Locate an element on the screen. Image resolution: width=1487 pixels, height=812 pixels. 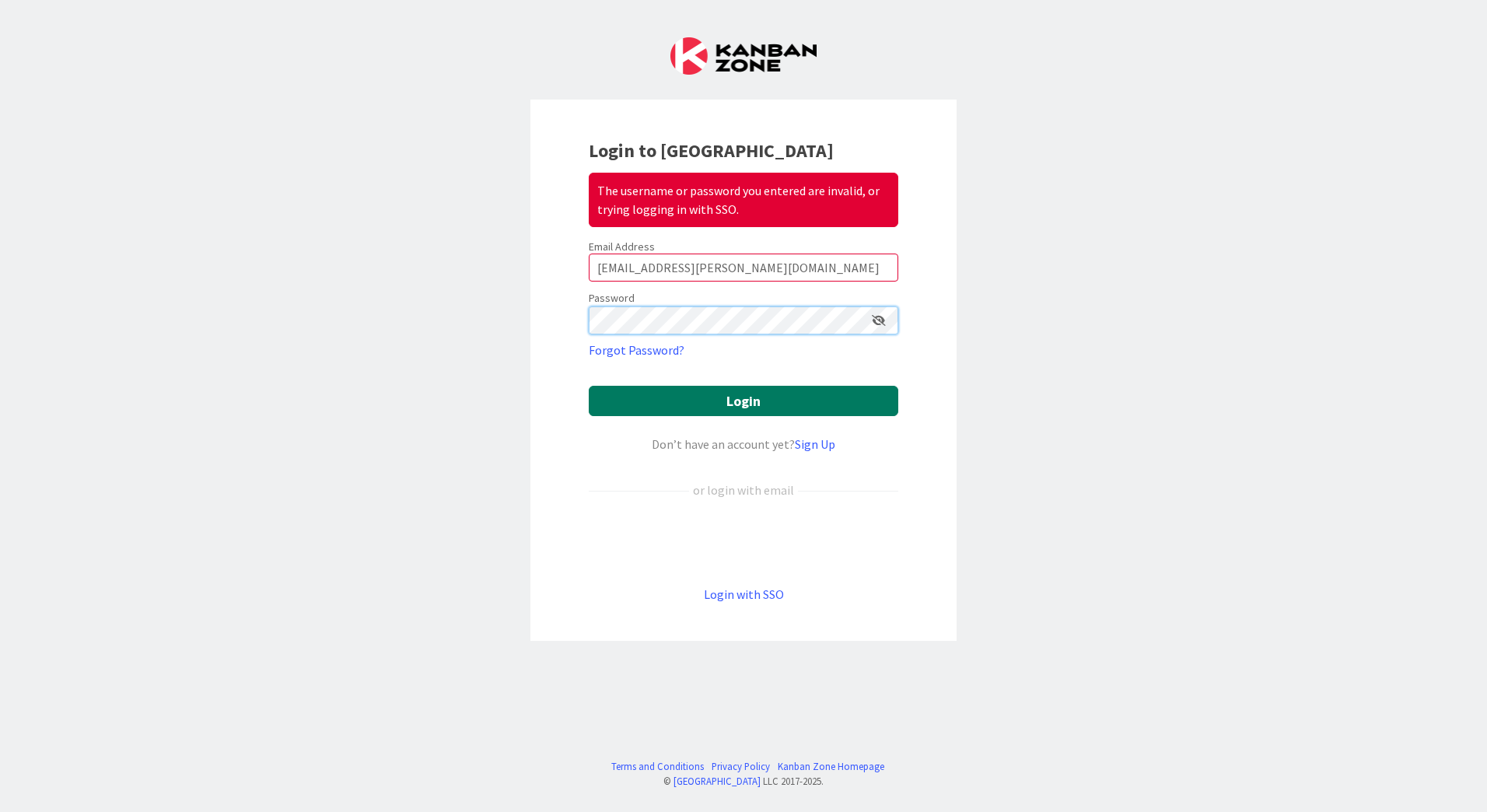
a: Terms and Conditions is located at coordinates (657, 766).